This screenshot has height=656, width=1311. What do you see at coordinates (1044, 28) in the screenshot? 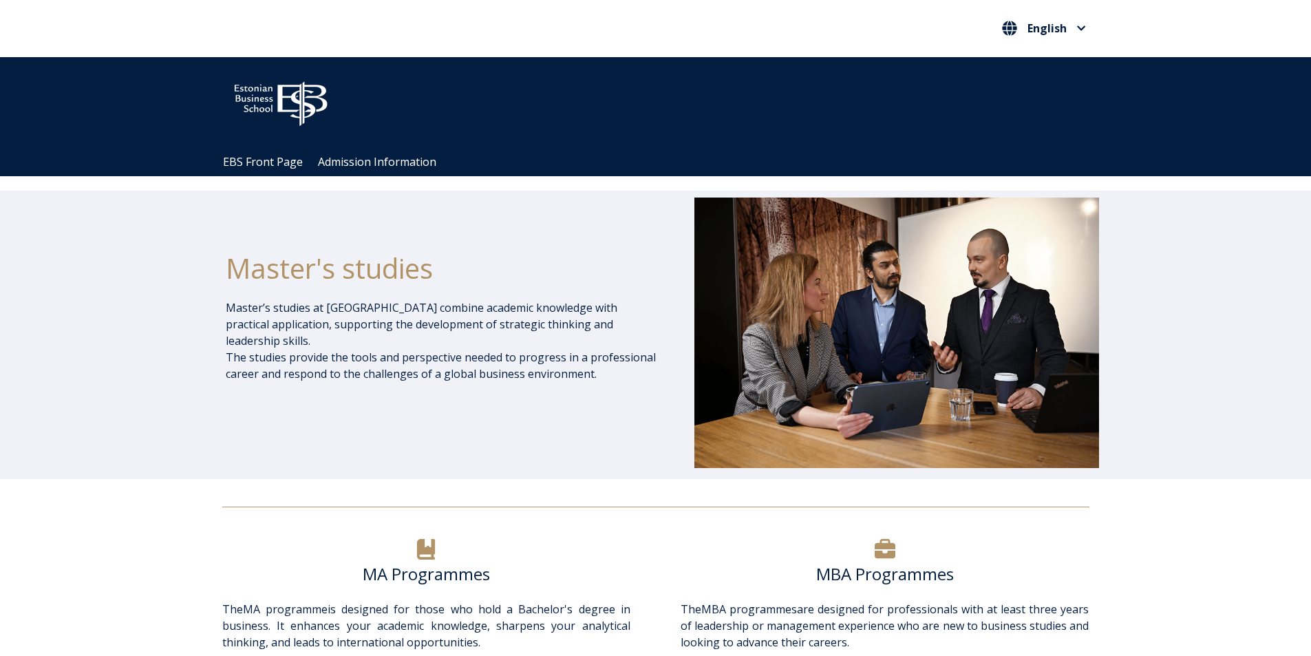
I see `button: English` at bounding box center [1044, 28].